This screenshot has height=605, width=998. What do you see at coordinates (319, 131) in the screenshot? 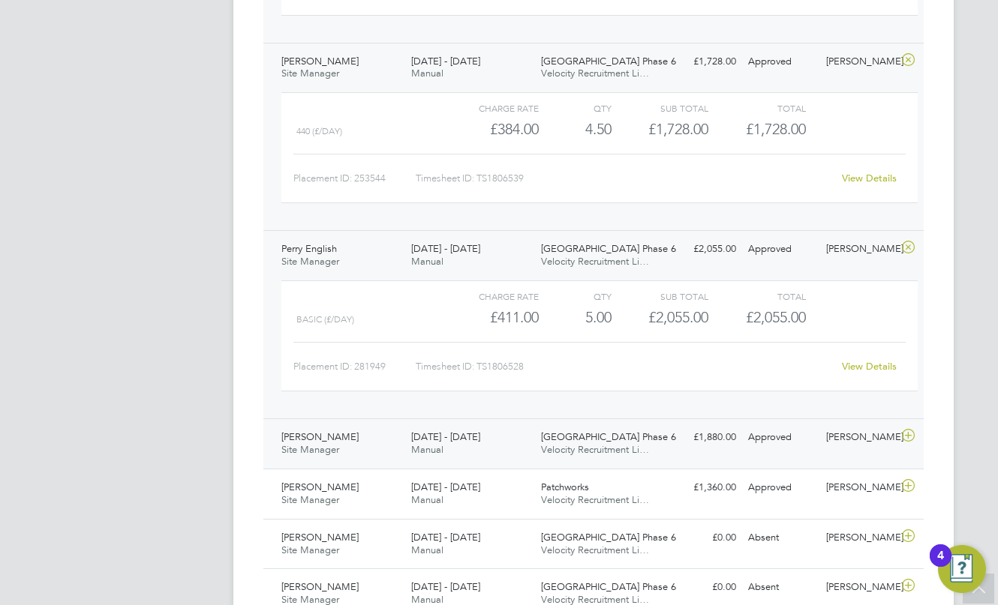
I see `span: 440 (£/day)` at bounding box center [319, 131].